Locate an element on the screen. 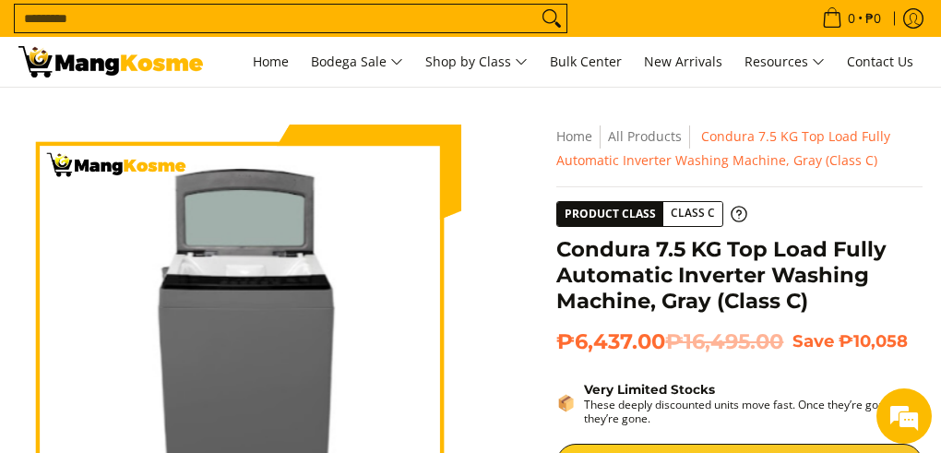 Image resolution: width=941 pixels, height=453 pixels. a: Shop by Class is located at coordinates (476, 62).